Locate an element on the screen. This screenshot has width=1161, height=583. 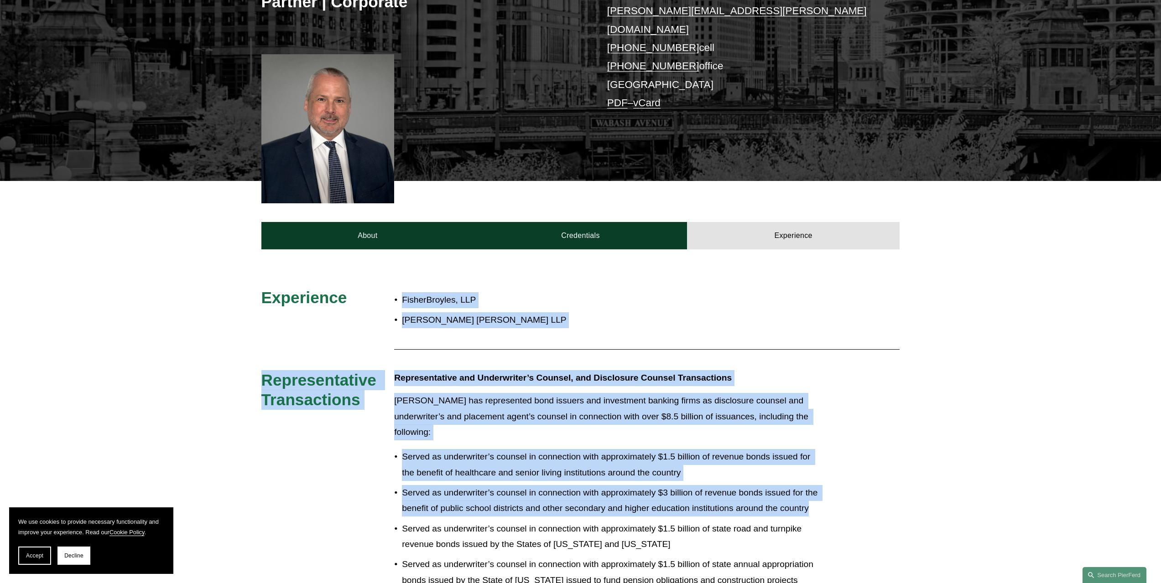
a: Cookie Policy is located at coordinates (127, 532).